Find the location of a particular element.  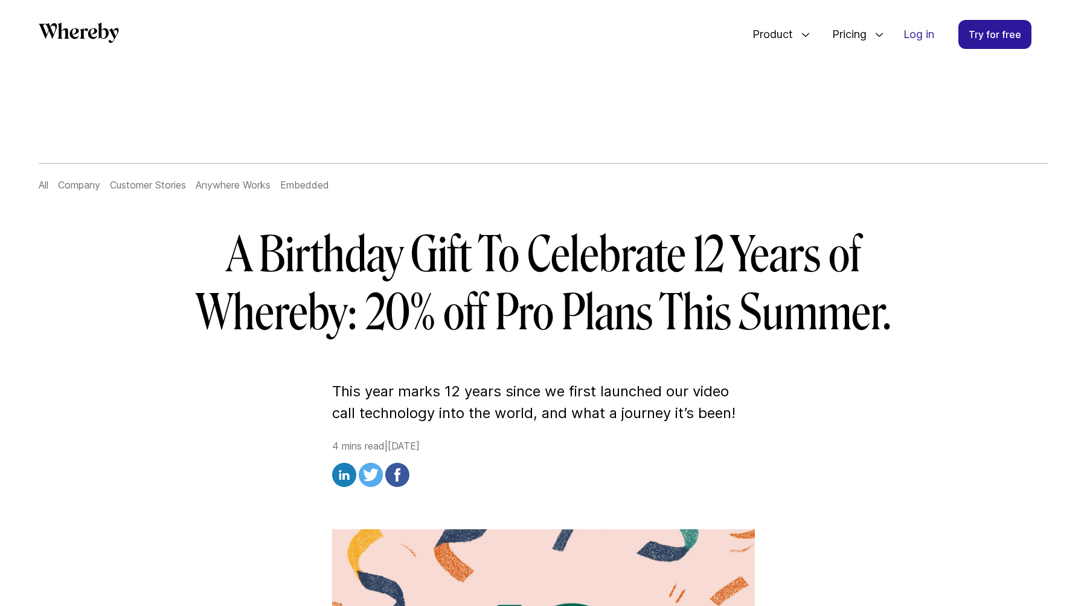

img: linkedin is located at coordinates (344, 475).